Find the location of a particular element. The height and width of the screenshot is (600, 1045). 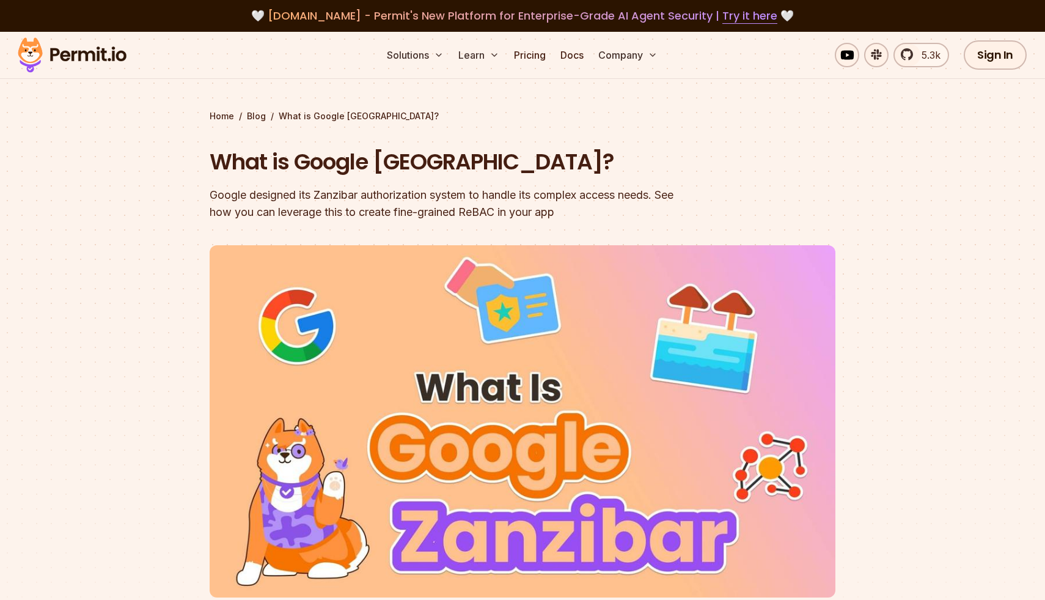

div: Google designed its Zanzibar authorization system to handle its complex access needs. See how you... is located at coordinates (444, 204).